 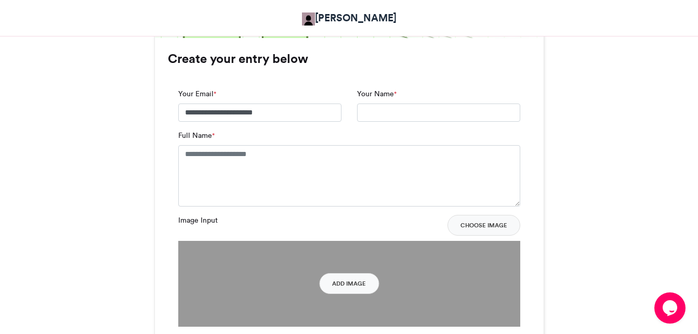 I want to click on h3: Create your entry below, so click(x=349, y=59).